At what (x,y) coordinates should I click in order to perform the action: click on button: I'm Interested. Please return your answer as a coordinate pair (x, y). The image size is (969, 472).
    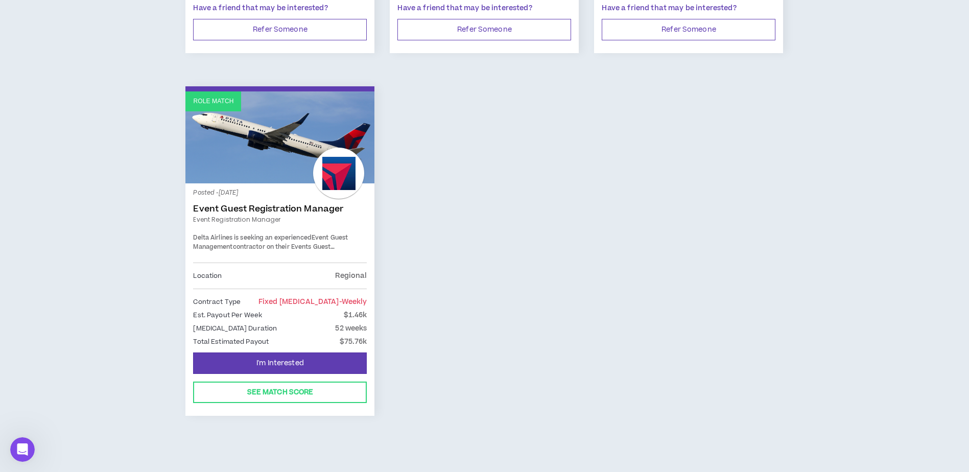
    Looking at the image, I should click on (280, 363).